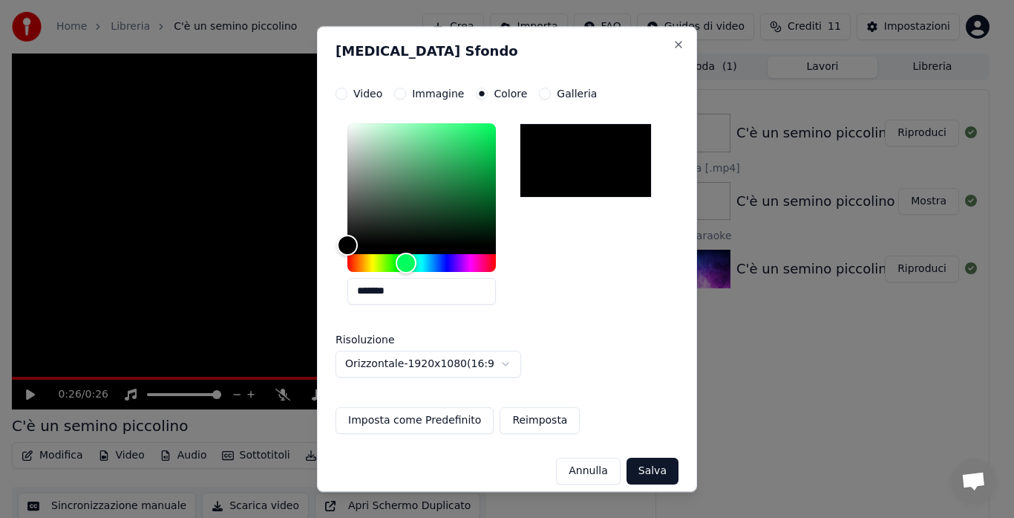 The width and height of the screenshot is (1014, 518). I want to click on label: Galleria, so click(577, 94).